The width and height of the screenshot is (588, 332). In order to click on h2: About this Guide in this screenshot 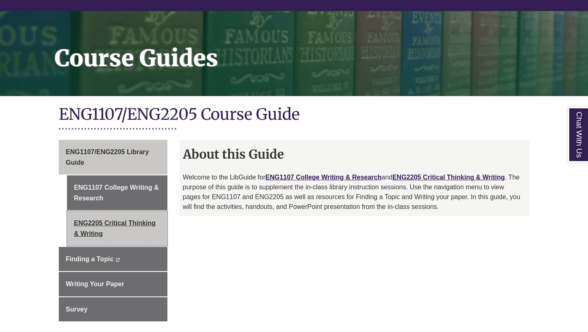, I will do `click(354, 154)`.